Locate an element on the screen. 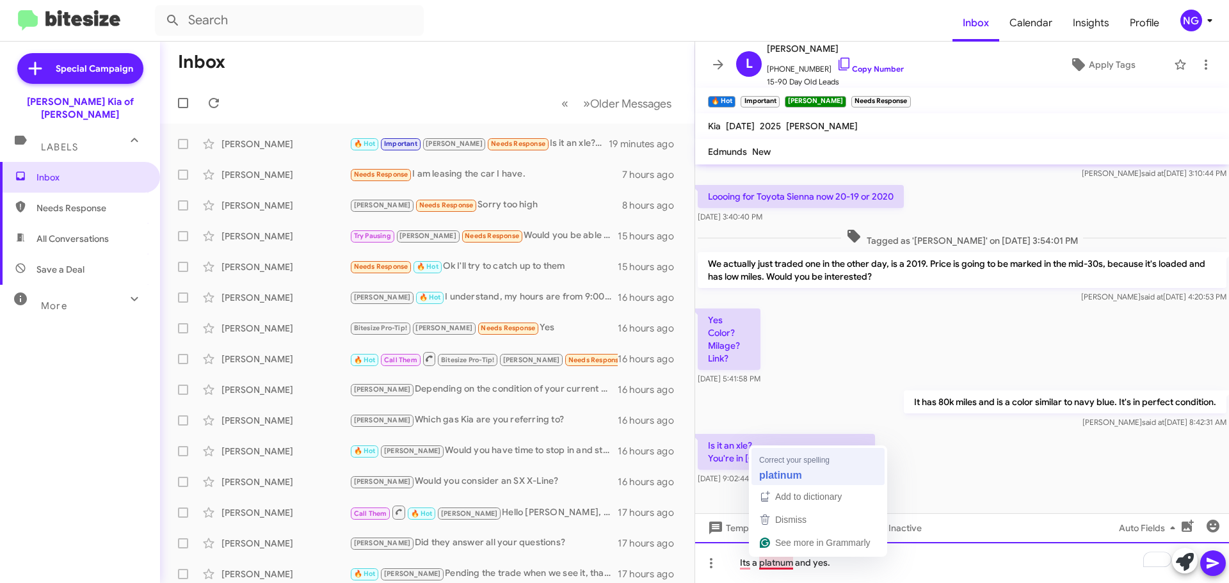 The image size is (1229, 583). span: Calendar is located at coordinates (1031, 23).